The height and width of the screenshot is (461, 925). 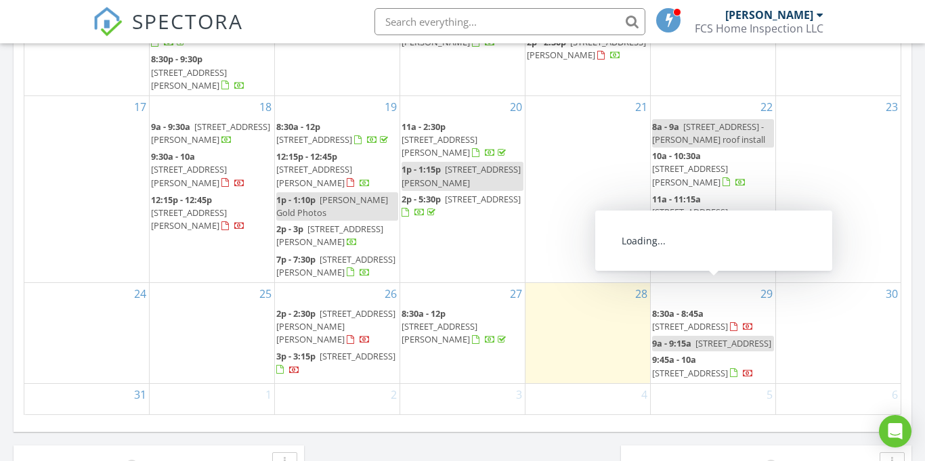 What do you see at coordinates (676, 156) in the screenshot?
I see `span: 10a - 10:30a` at bounding box center [676, 156].